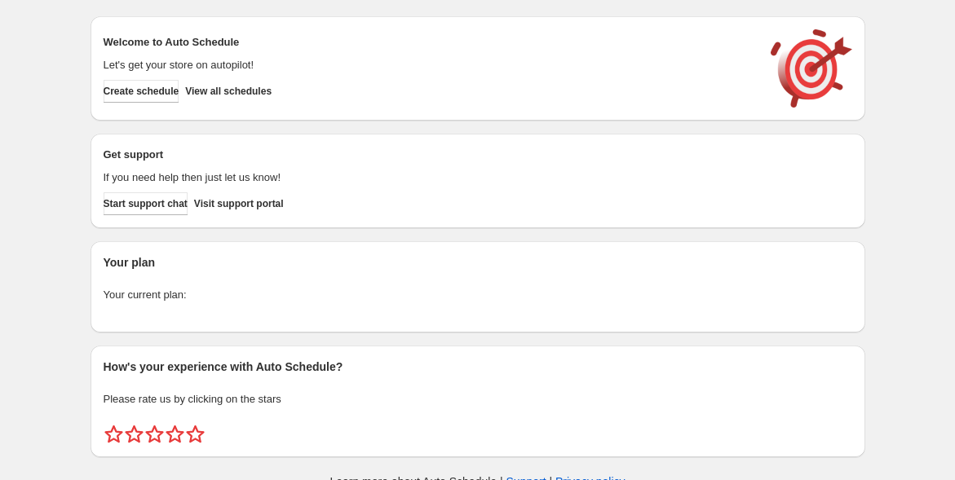  Describe the element at coordinates (239, 204) in the screenshot. I see `span: Visit support portal` at that location.